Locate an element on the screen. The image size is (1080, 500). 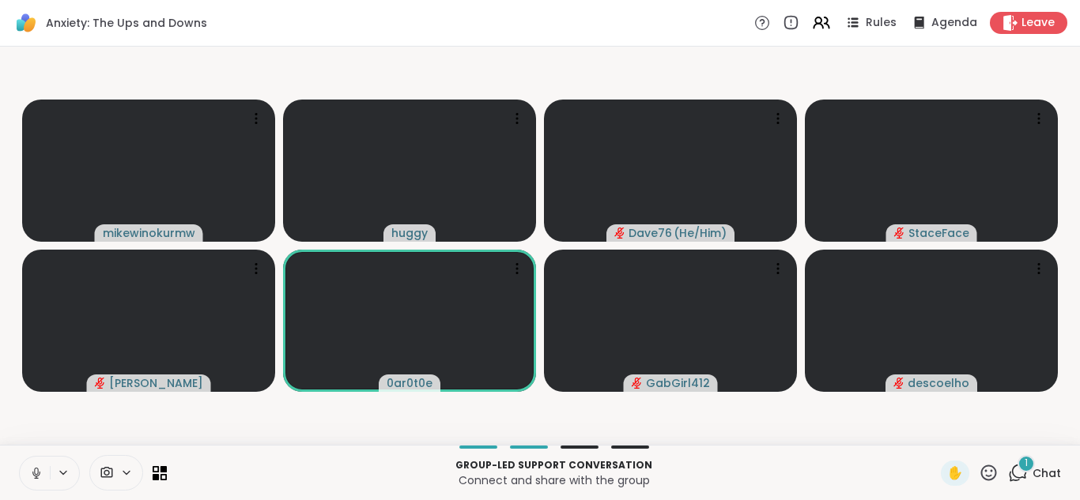
span: Chat is located at coordinates (1047, 473).